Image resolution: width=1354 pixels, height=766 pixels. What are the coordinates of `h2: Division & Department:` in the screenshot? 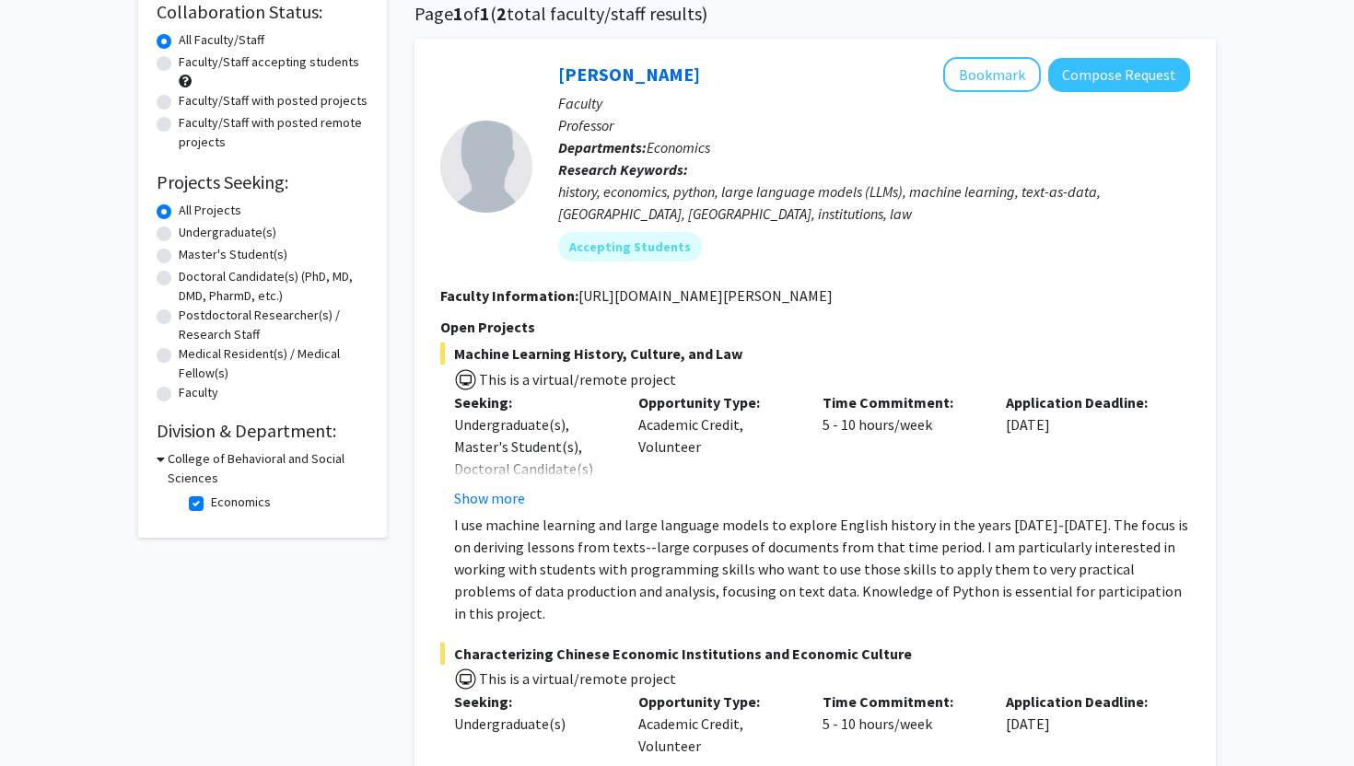 It's located at (262, 431).